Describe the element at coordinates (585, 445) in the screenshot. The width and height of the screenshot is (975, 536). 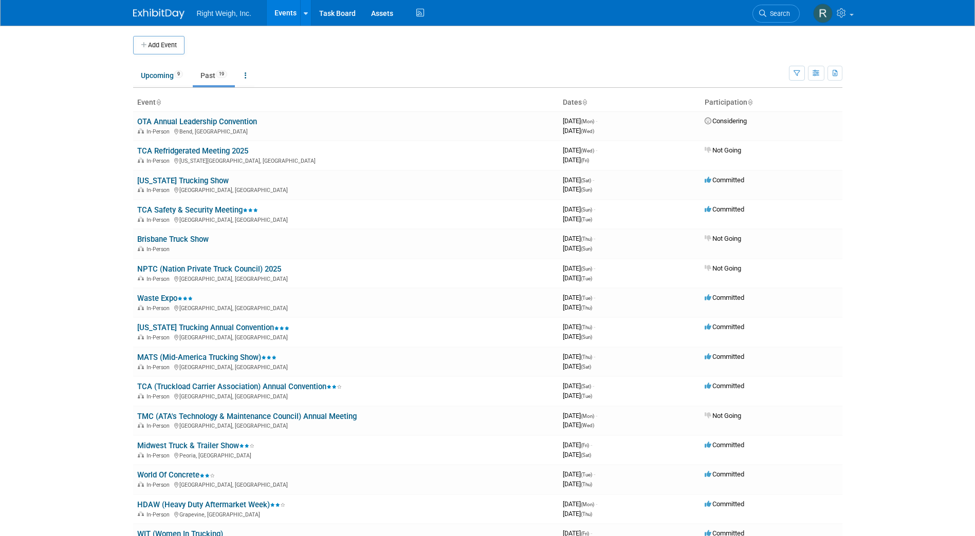
I see `span: (Fri)` at that location.